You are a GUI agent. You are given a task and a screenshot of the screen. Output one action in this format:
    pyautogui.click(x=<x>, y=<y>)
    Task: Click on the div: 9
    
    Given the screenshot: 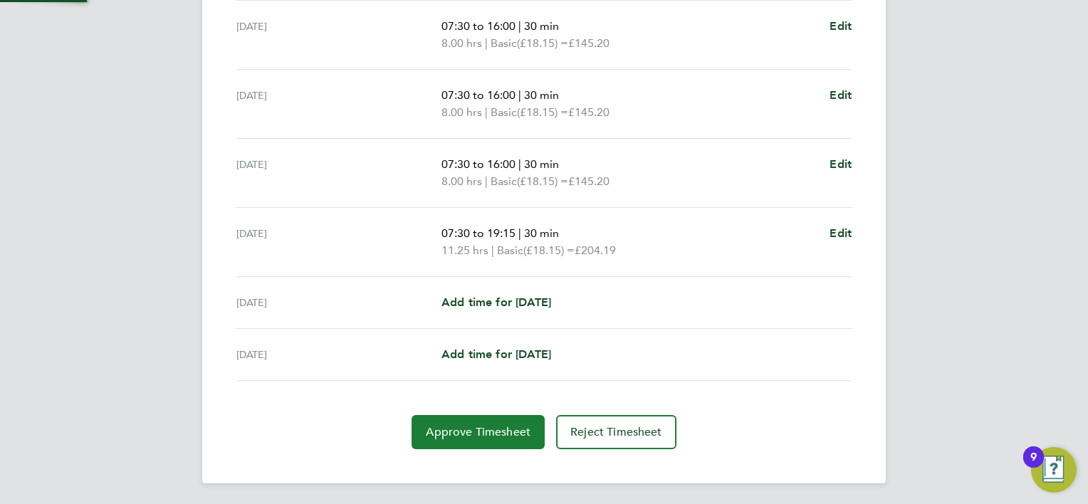 What is the action you would take?
    pyautogui.click(x=1033, y=466)
    